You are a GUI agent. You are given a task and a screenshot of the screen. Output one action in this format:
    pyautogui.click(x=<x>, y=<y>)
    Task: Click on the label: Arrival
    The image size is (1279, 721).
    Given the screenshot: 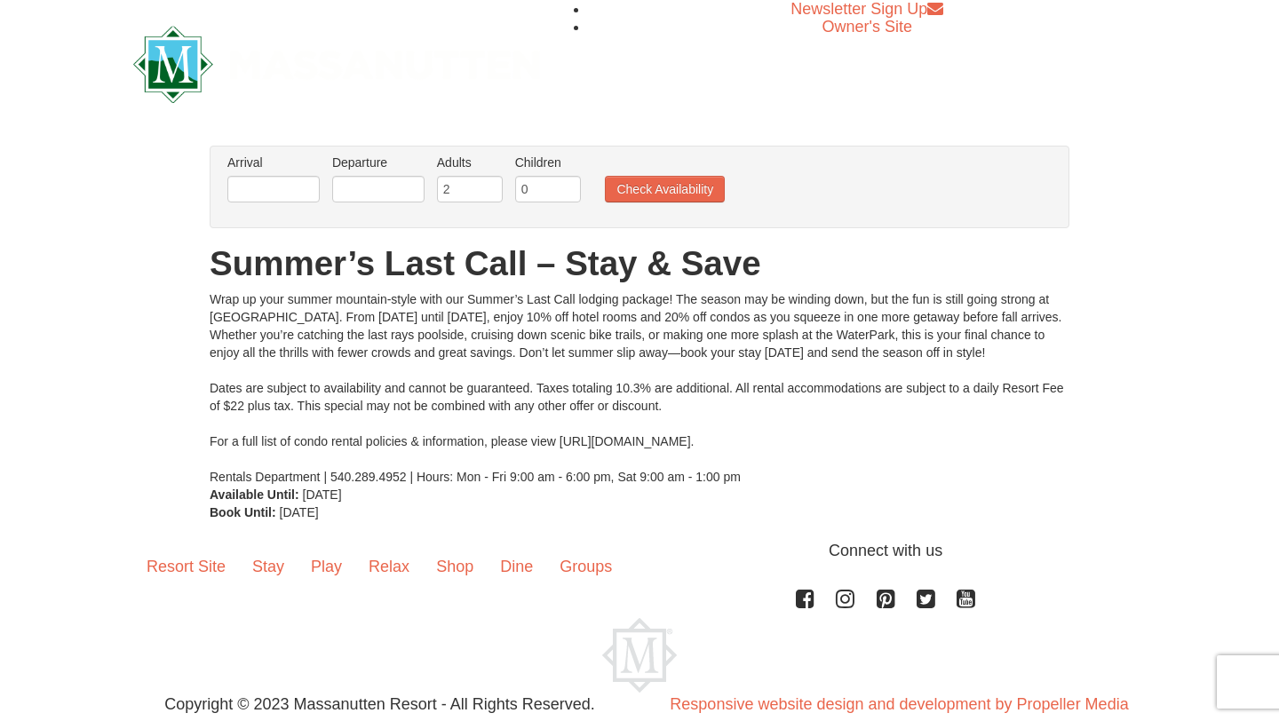 What is the action you would take?
    pyautogui.click(x=274, y=163)
    